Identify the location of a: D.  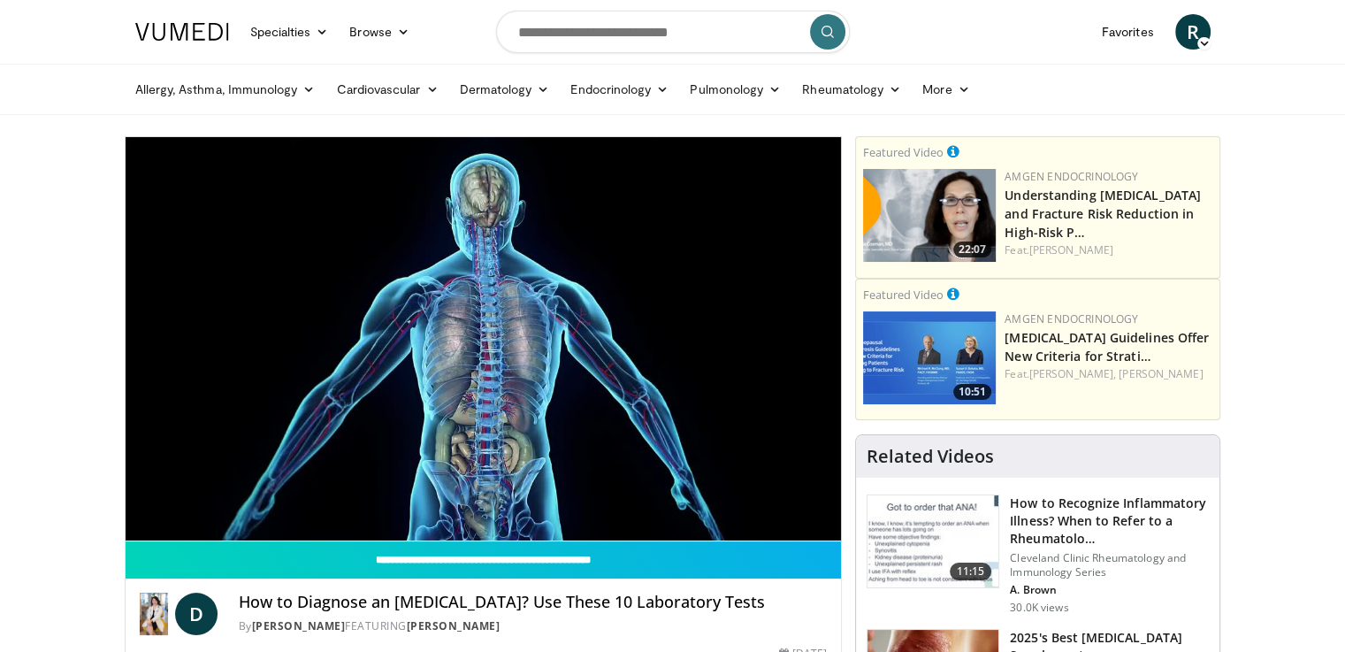
(196, 614).